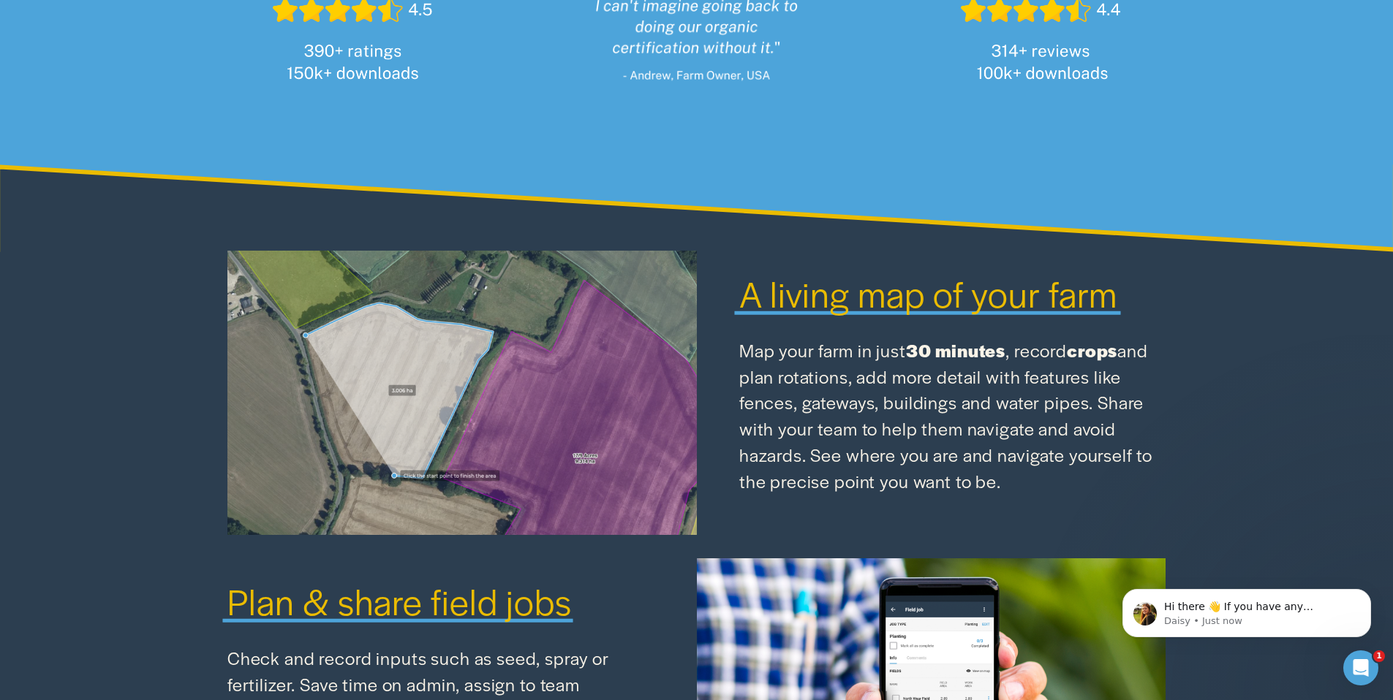 This screenshot has height=700, width=1393. Describe the element at coordinates (146, 55) in the screenshot. I see `div: message notification from Daisy, Just now. Hi there 👋 If you have any questions about our pricing...` at that location.